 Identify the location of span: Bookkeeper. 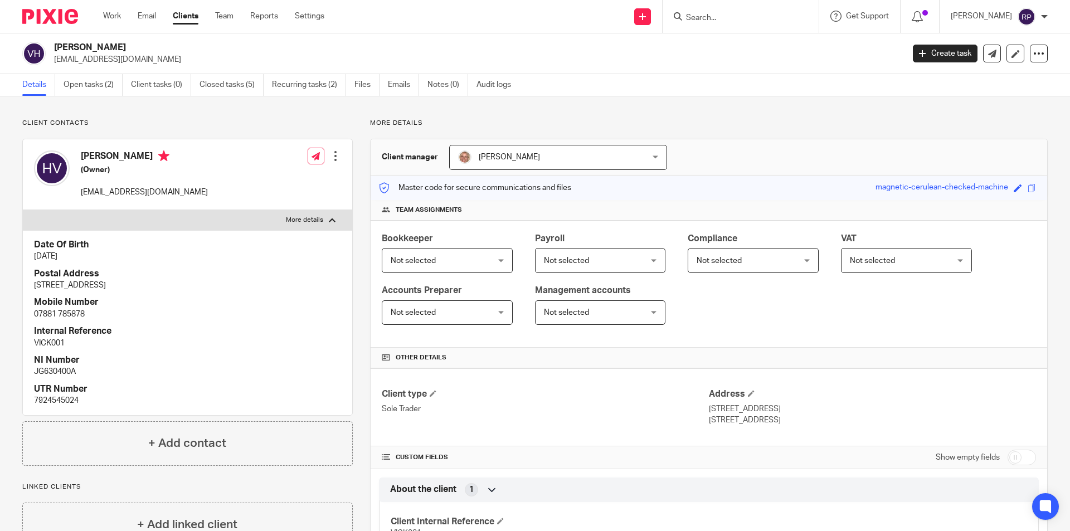
(407, 238).